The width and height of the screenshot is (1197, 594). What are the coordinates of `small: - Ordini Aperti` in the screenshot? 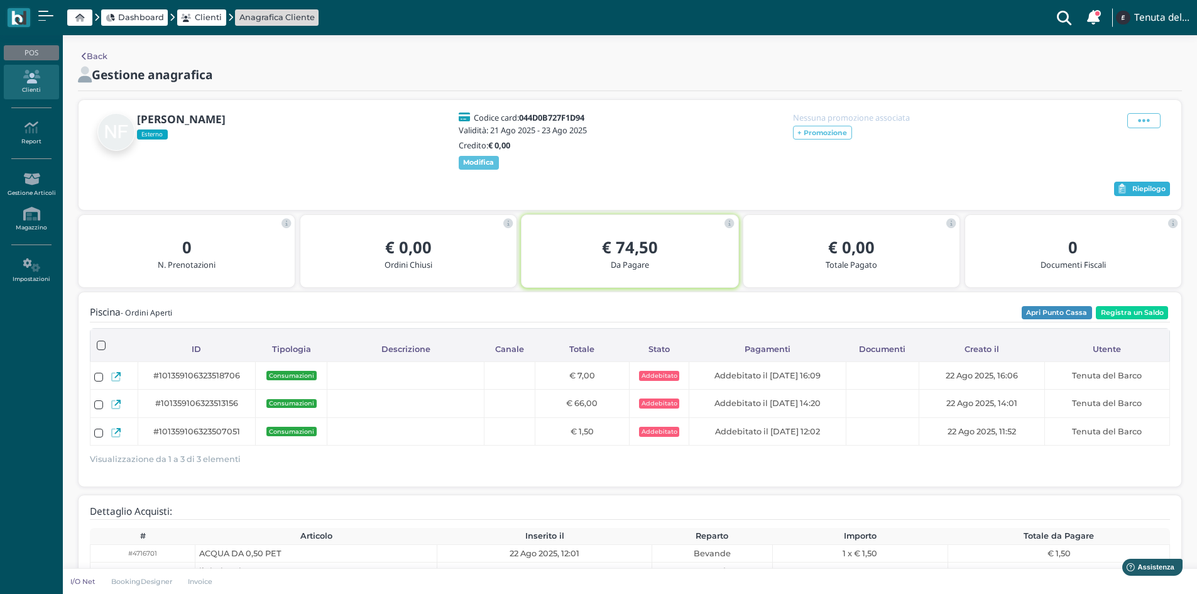 It's located at (146, 312).